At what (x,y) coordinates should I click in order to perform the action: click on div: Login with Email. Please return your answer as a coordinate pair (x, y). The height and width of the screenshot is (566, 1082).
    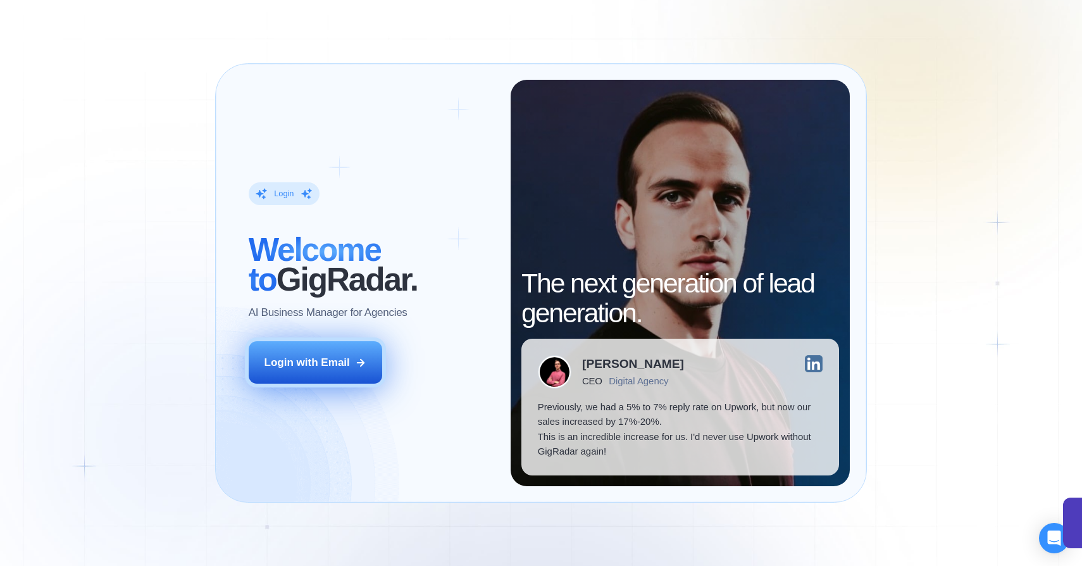
    Looking at the image, I should click on (307, 363).